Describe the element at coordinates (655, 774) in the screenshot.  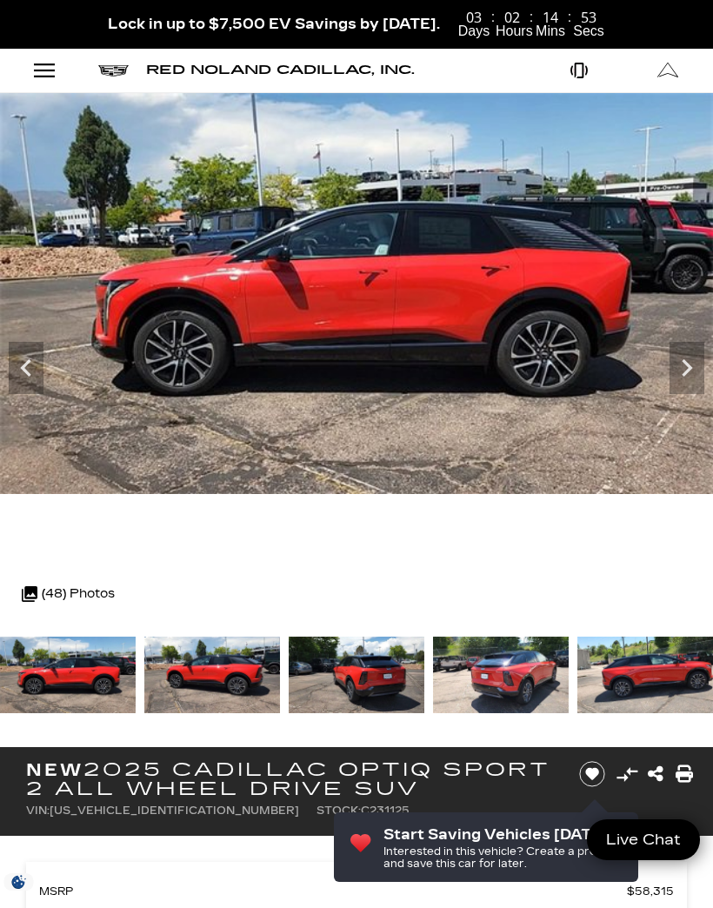
I see `a: Share this New 2025 Cadillac OPTIQ Sport 2 All Wheel Drive SUV` at that location.